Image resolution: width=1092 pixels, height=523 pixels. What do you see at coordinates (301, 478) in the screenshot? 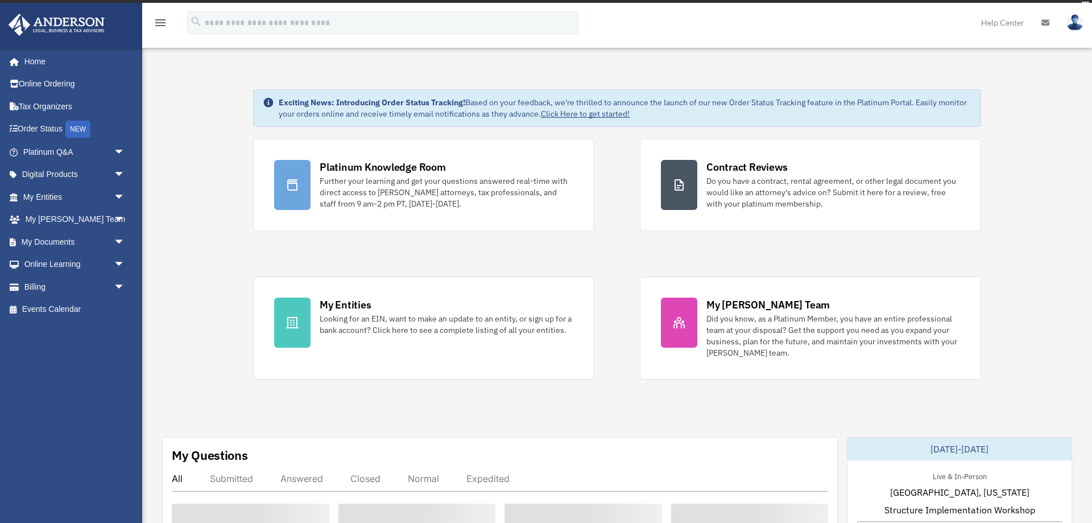
I see `div: Answered` at bounding box center [301, 478].